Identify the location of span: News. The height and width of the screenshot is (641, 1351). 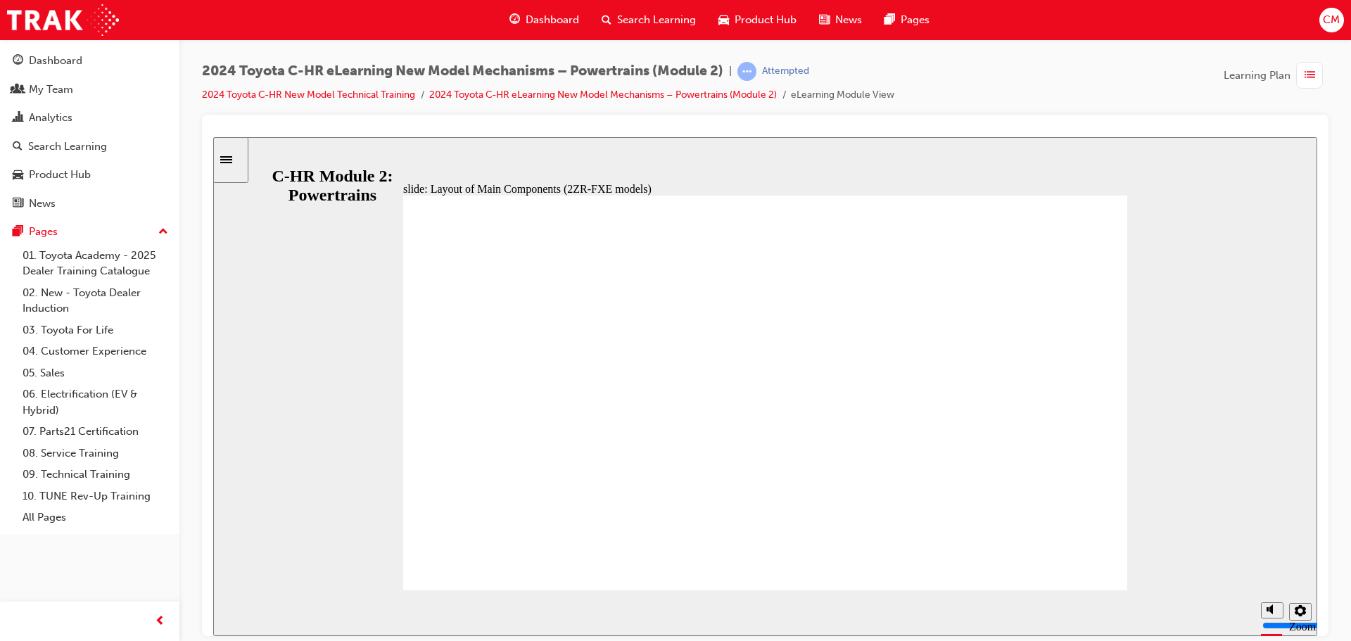
(848, 20).